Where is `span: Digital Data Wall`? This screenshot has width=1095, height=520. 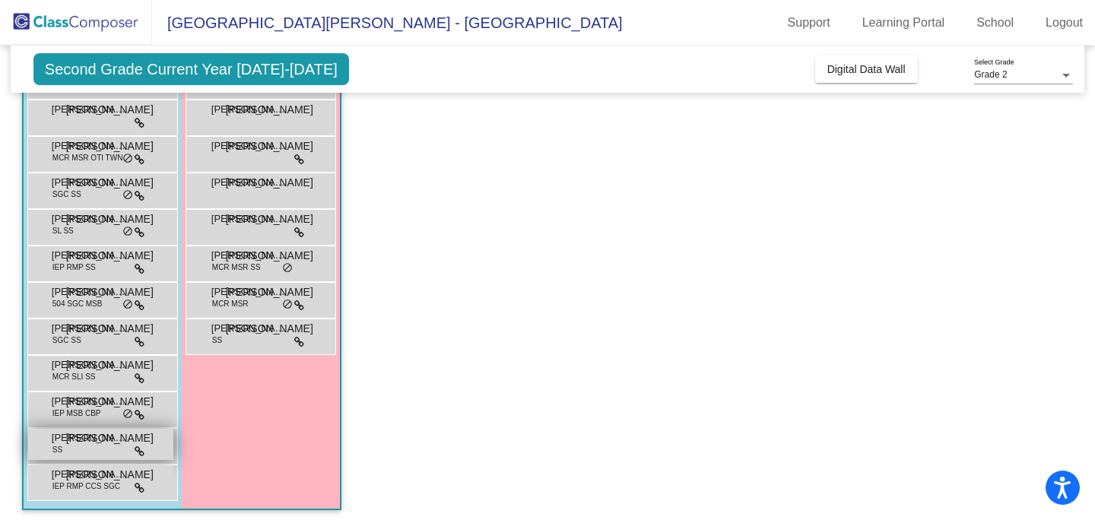
span: Digital Data Wall is located at coordinates (866, 69).